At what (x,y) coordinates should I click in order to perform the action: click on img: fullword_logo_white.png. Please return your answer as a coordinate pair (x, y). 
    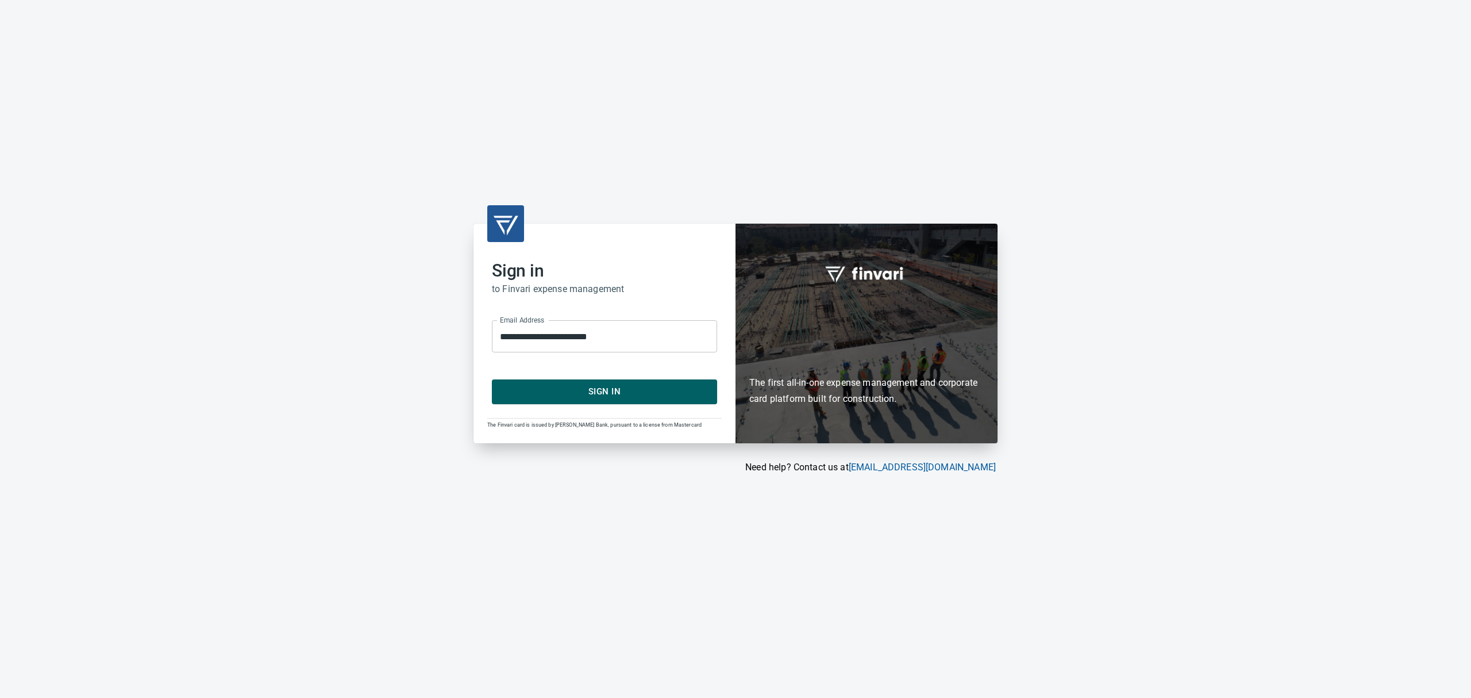
    Looking at the image, I should click on (867, 273).